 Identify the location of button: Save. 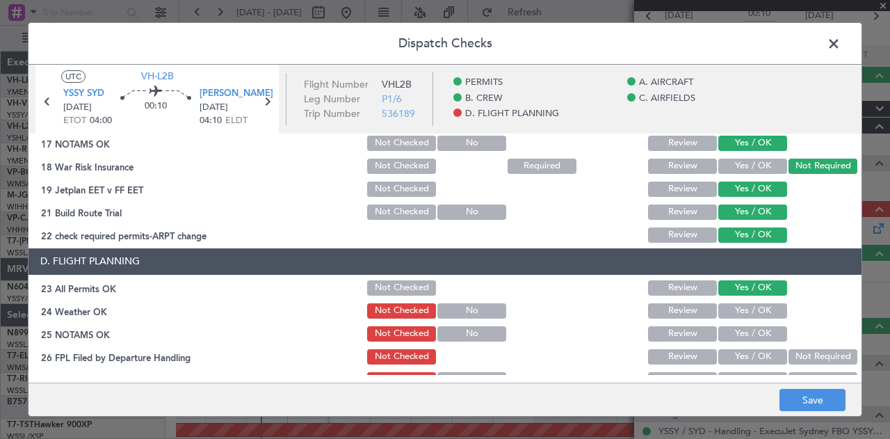
(812, 400).